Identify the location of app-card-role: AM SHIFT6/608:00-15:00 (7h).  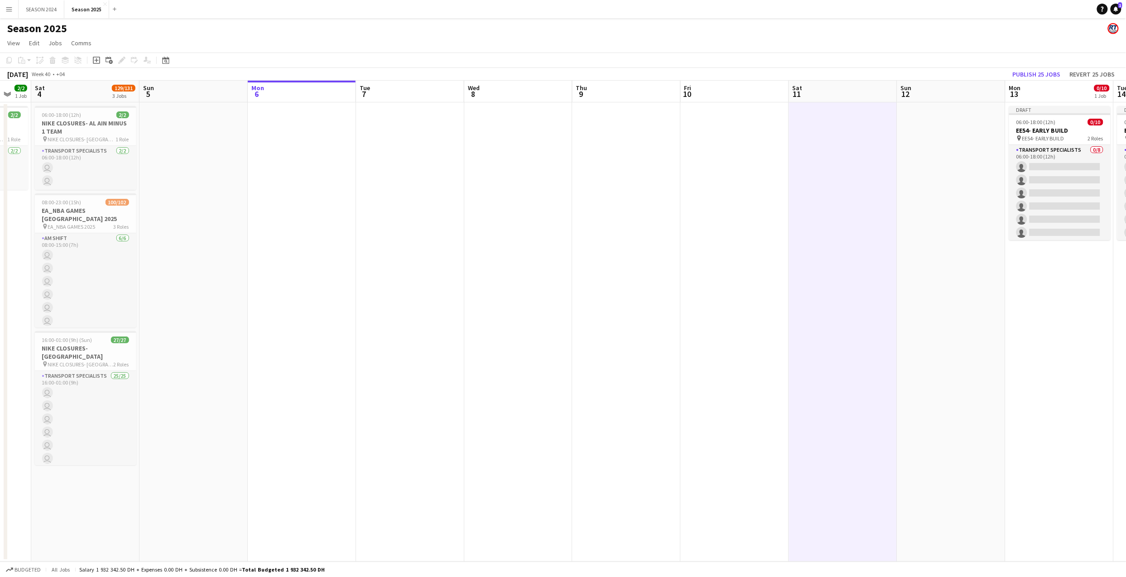
(86, 281).